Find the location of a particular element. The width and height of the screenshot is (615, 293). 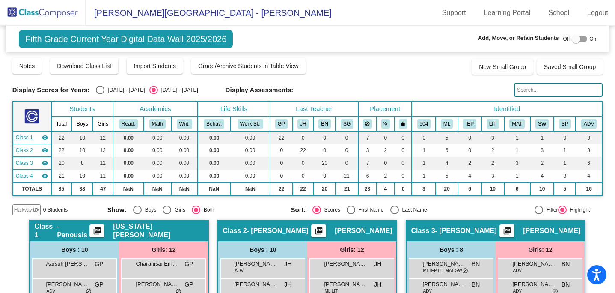

button: GP is located at coordinates (281, 124).